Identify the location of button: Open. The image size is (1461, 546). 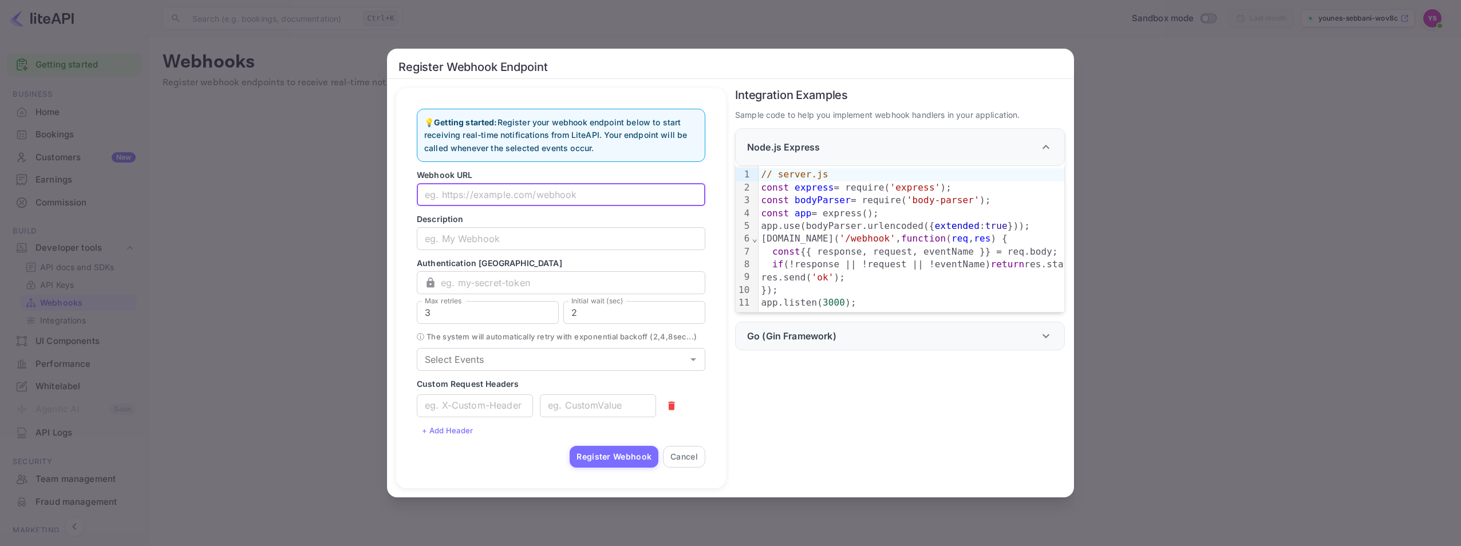
(693, 360).